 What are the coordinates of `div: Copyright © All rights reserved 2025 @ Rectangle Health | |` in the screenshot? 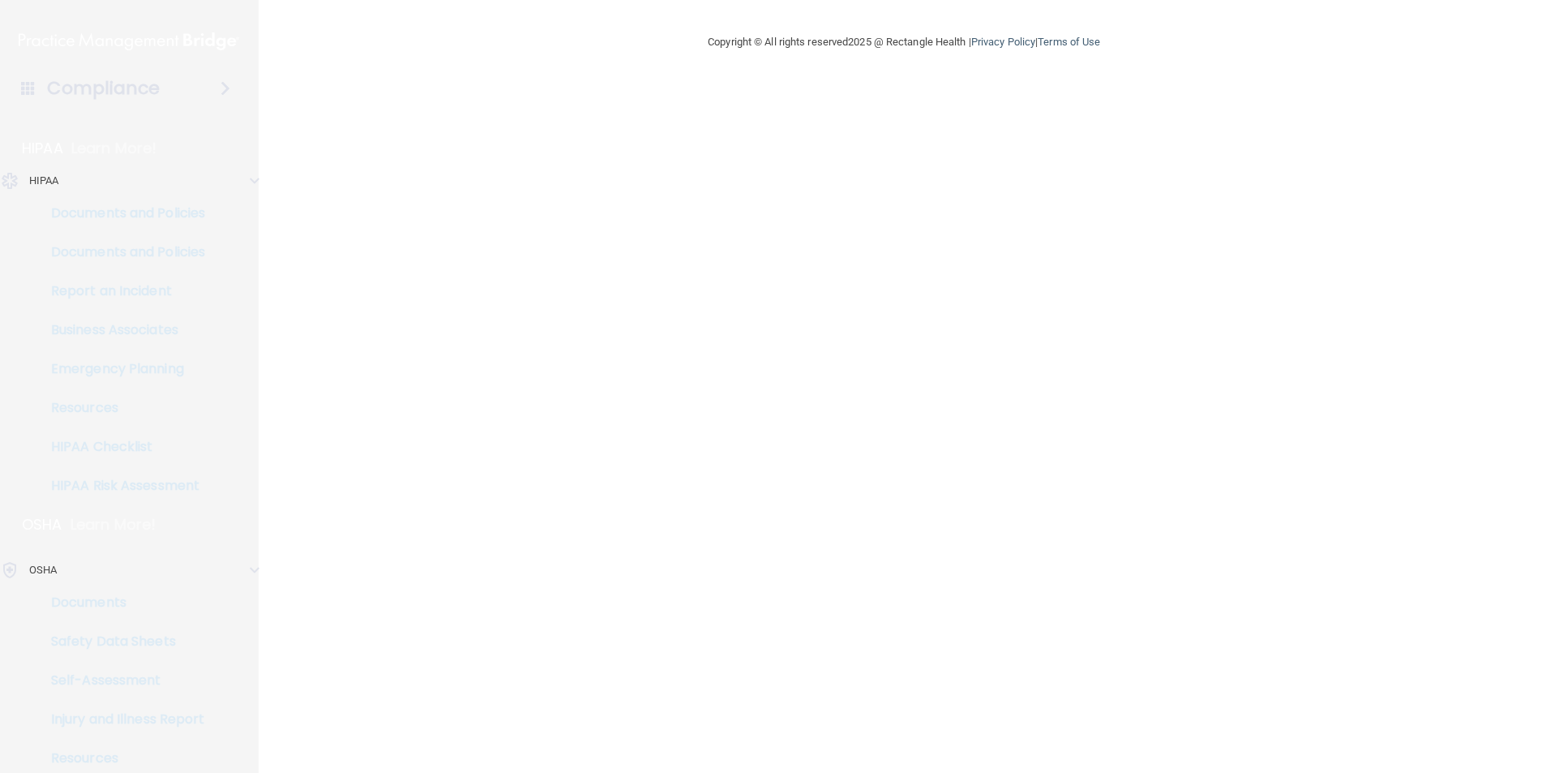 It's located at (904, 42).